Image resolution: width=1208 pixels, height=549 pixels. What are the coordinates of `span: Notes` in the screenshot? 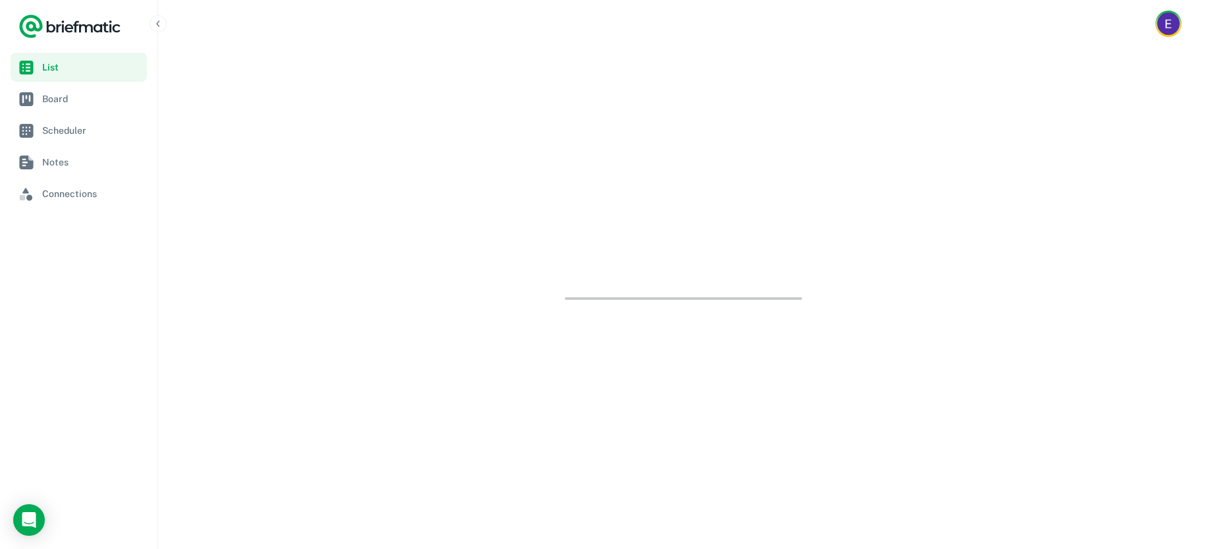 It's located at (92, 162).